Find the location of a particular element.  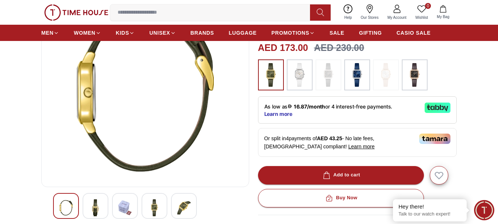

span: My Account is located at coordinates (397, 17).